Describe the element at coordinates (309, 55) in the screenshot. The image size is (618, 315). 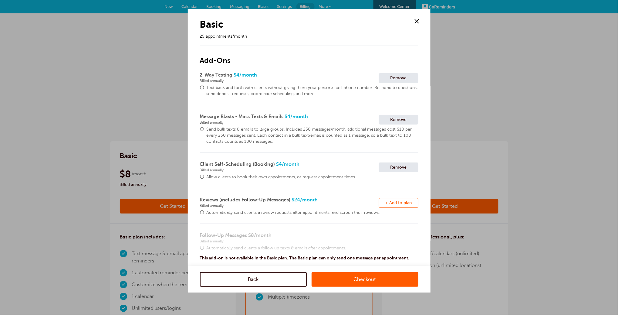
I see `h2: Add-Ons` at that location.